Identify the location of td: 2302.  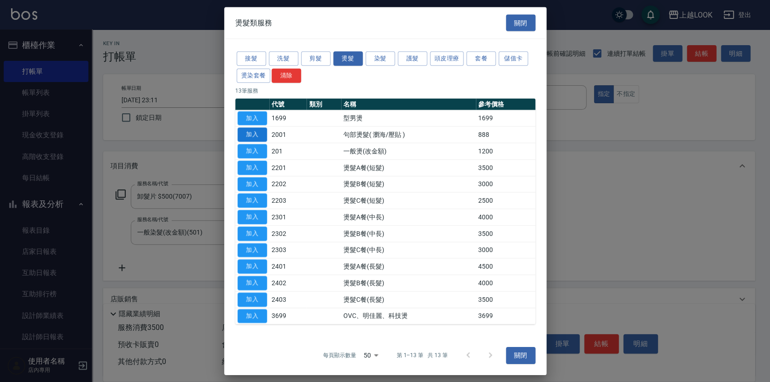
(288, 233).